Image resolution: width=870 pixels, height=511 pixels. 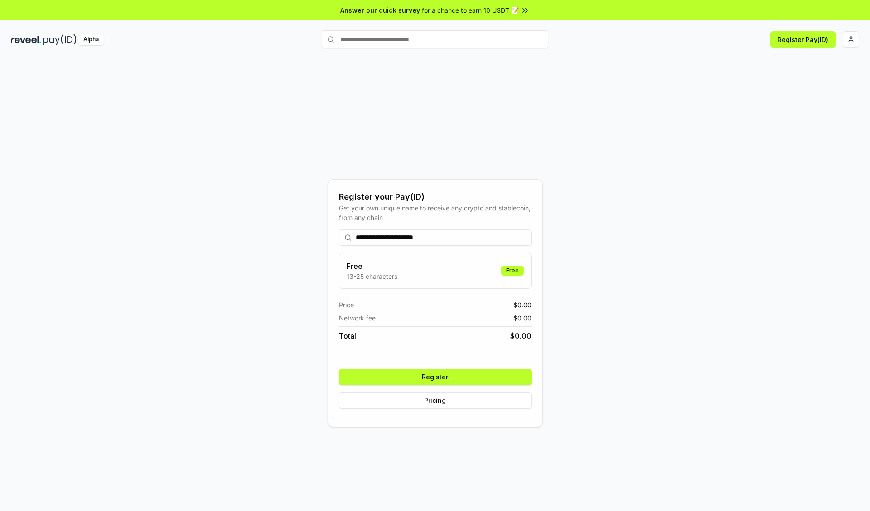 What do you see at coordinates (91, 39) in the screenshot?
I see `div: Alpha` at bounding box center [91, 39].